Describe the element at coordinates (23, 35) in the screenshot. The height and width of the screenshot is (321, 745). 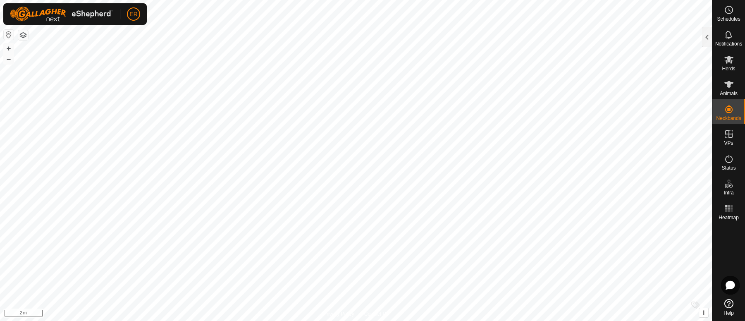
I see `button: Map Layers` at that location.